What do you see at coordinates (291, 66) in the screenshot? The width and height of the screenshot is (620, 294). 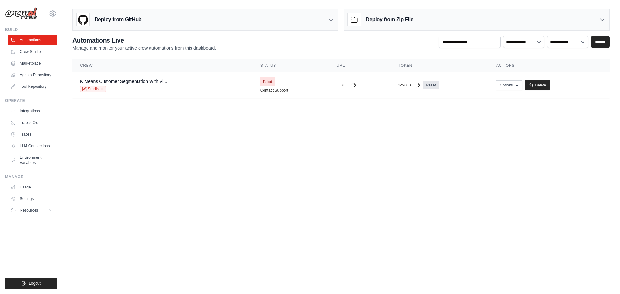 I see `th: Status` at bounding box center [291, 66].